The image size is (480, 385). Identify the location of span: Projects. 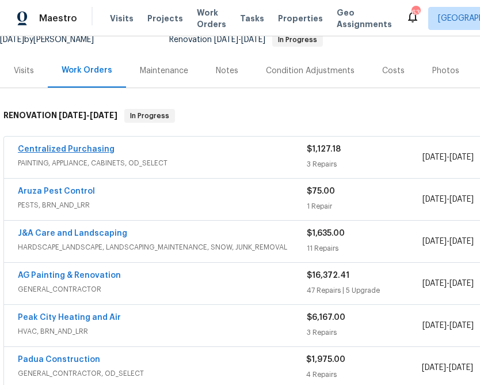
(165, 18).